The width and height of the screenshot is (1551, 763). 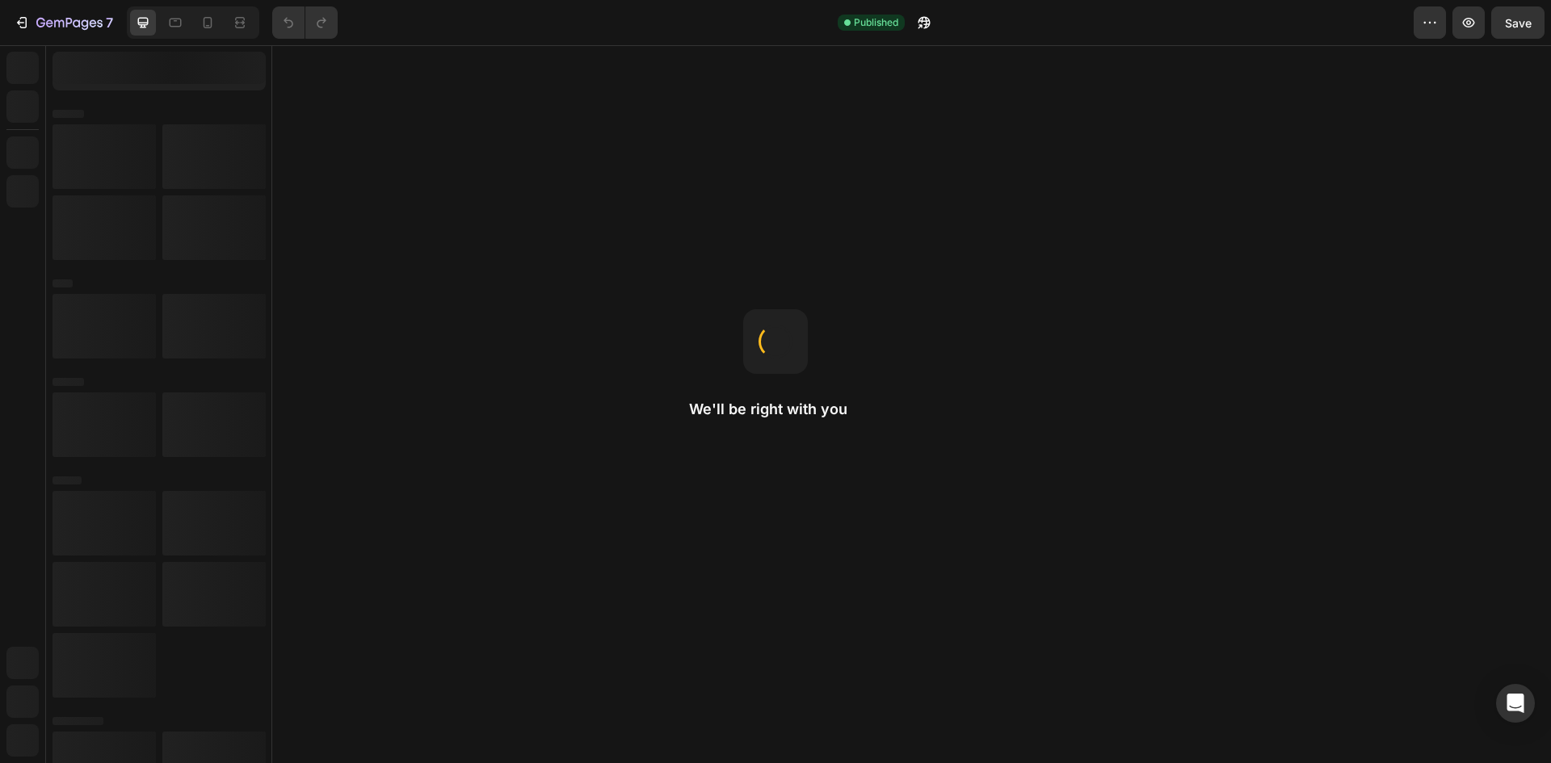 What do you see at coordinates (1518, 23) in the screenshot?
I see `span: Save` at bounding box center [1518, 23].